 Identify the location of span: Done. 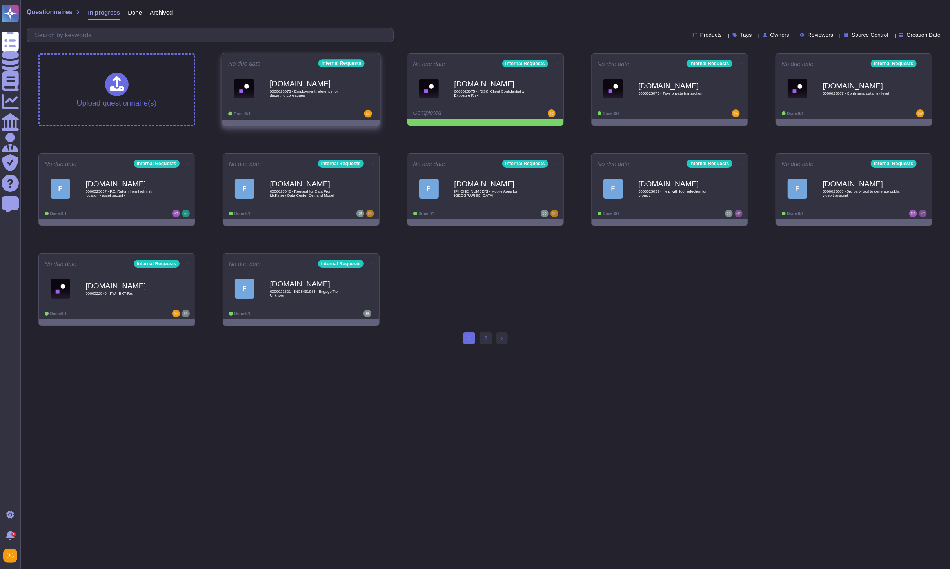
(135, 12).